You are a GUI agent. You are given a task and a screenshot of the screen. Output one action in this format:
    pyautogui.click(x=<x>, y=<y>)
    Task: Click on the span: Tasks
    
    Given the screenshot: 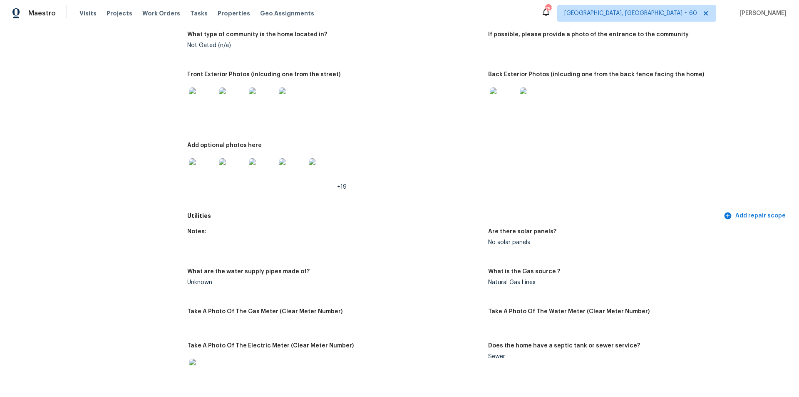 What is the action you would take?
    pyautogui.click(x=199, y=13)
    